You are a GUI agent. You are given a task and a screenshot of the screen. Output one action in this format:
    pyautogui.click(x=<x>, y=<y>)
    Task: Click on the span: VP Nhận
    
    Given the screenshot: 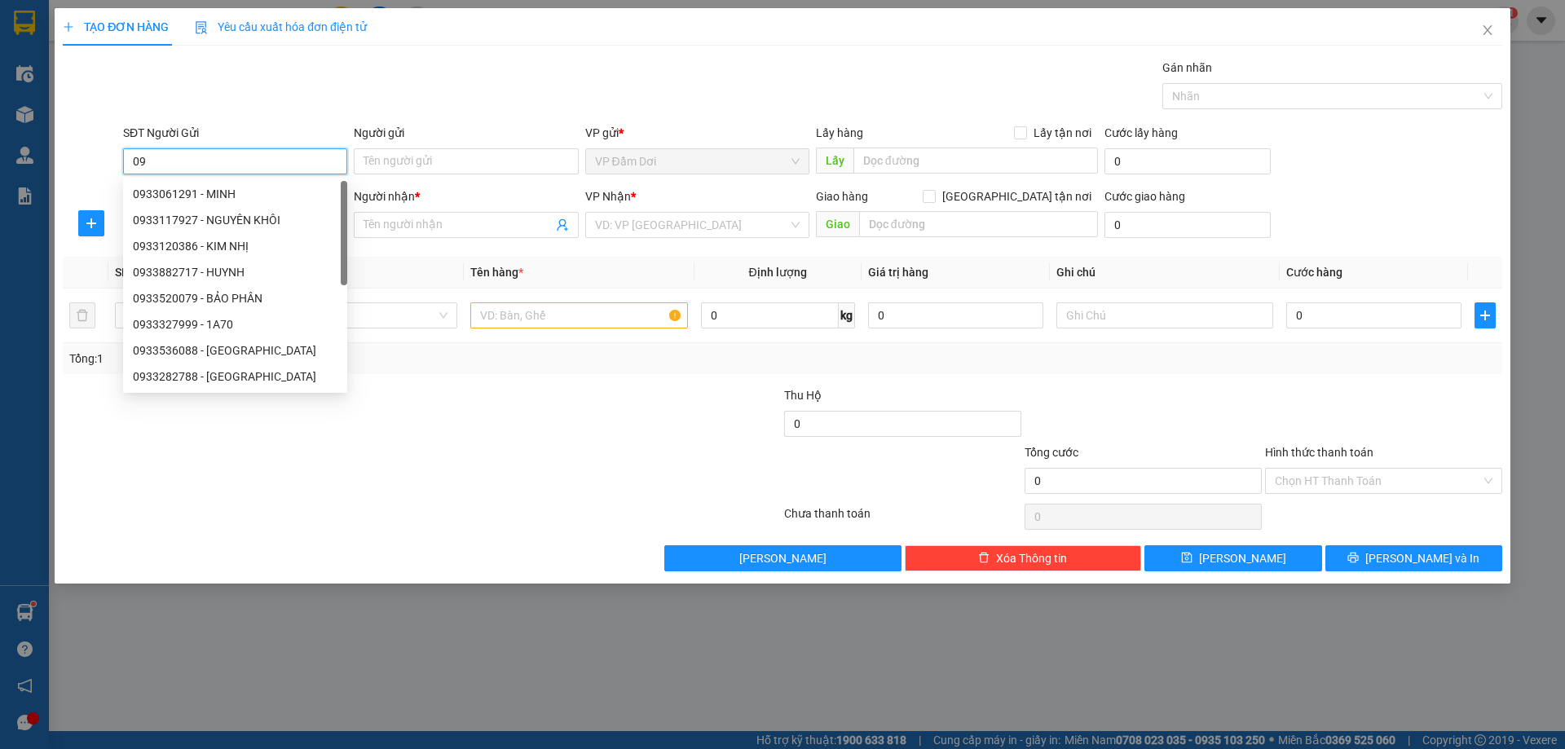 What is the action you would take?
    pyautogui.click(x=608, y=196)
    